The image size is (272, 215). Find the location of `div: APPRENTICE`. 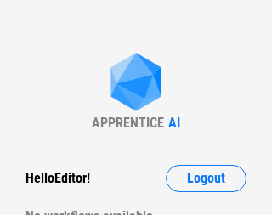

div: APPRENTICE is located at coordinates (128, 122).